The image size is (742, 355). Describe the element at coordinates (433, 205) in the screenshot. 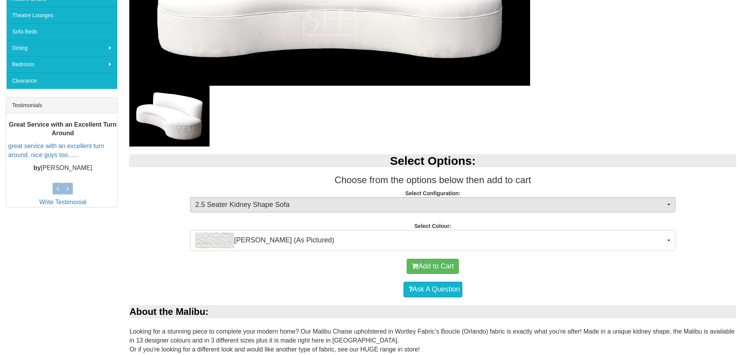

I see `button: 2.5 Seater Kidney Shape Sofa` at that location.